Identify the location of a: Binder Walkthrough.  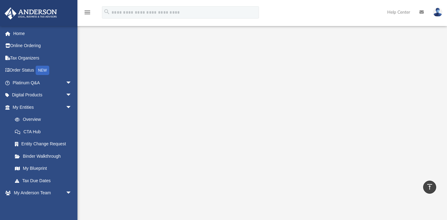
(45, 156).